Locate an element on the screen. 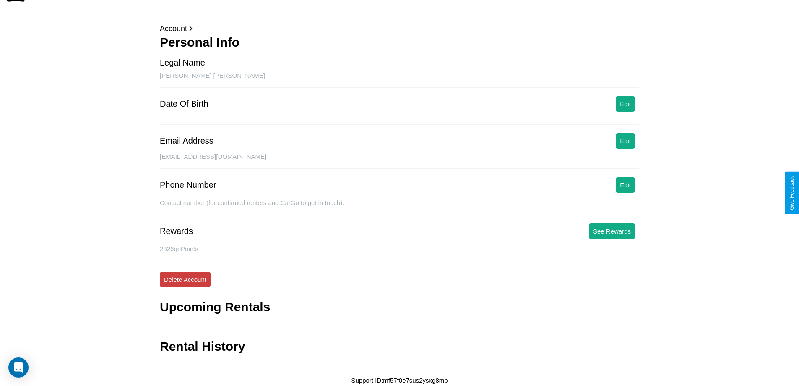 The height and width of the screenshot is (386, 799). button: See Rewards is located at coordinates (612, 231).